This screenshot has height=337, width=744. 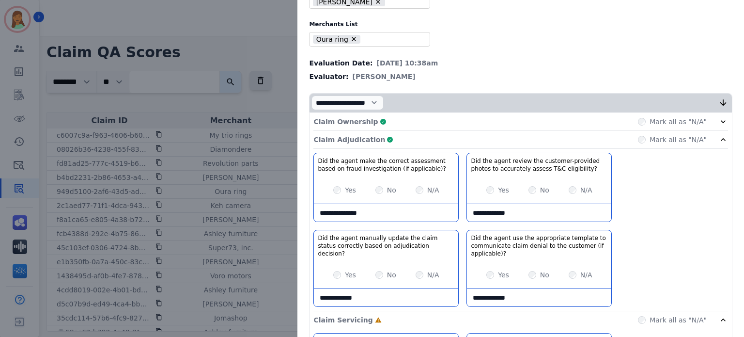 I want to click on div: Evaluation Date:, so click(x=521, y=63).